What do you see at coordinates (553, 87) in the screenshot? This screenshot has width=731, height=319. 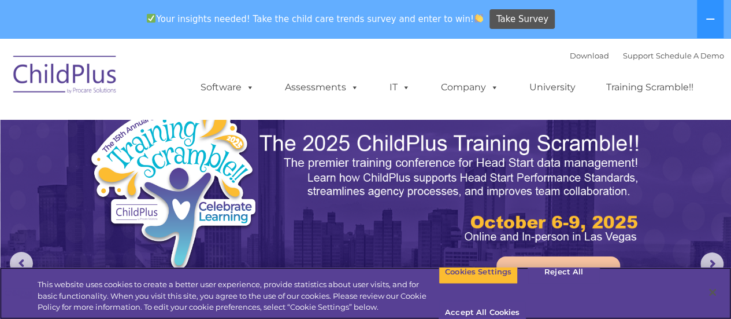 I see `a: University` at bounding box center [553, 87].